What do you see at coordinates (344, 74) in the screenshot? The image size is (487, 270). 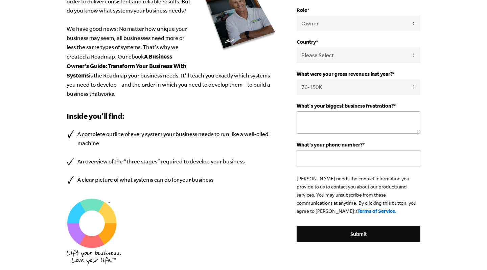 I see `span: What were your gross revenues last year?` at bounding box center [344, 74].